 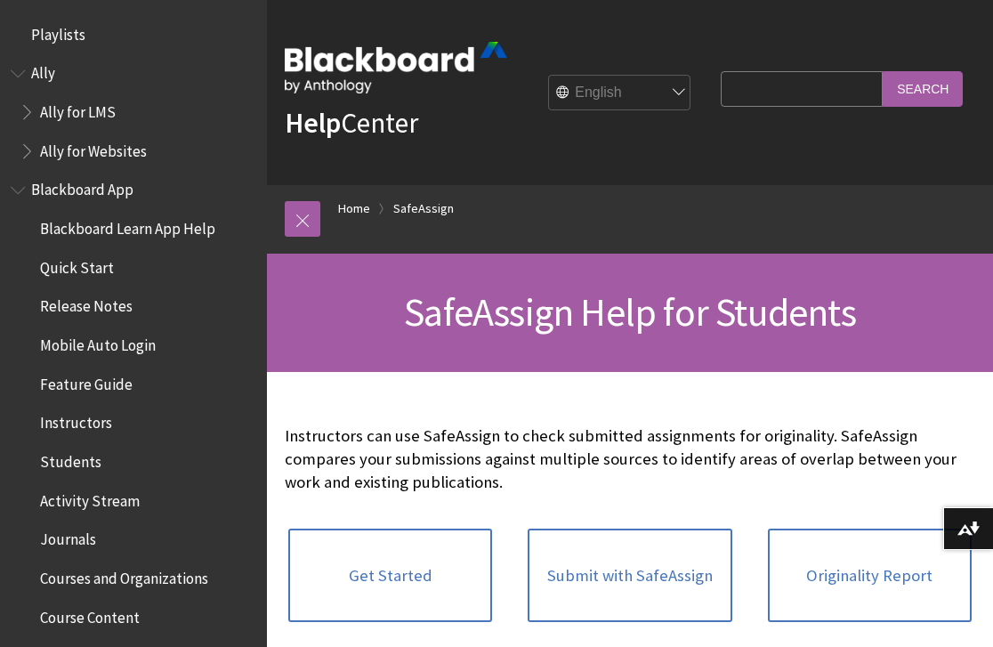 What do you see at coordinates (423, 208) in the screenshot?
I see `a: SafeAssign` at bounding box center [423, 208].